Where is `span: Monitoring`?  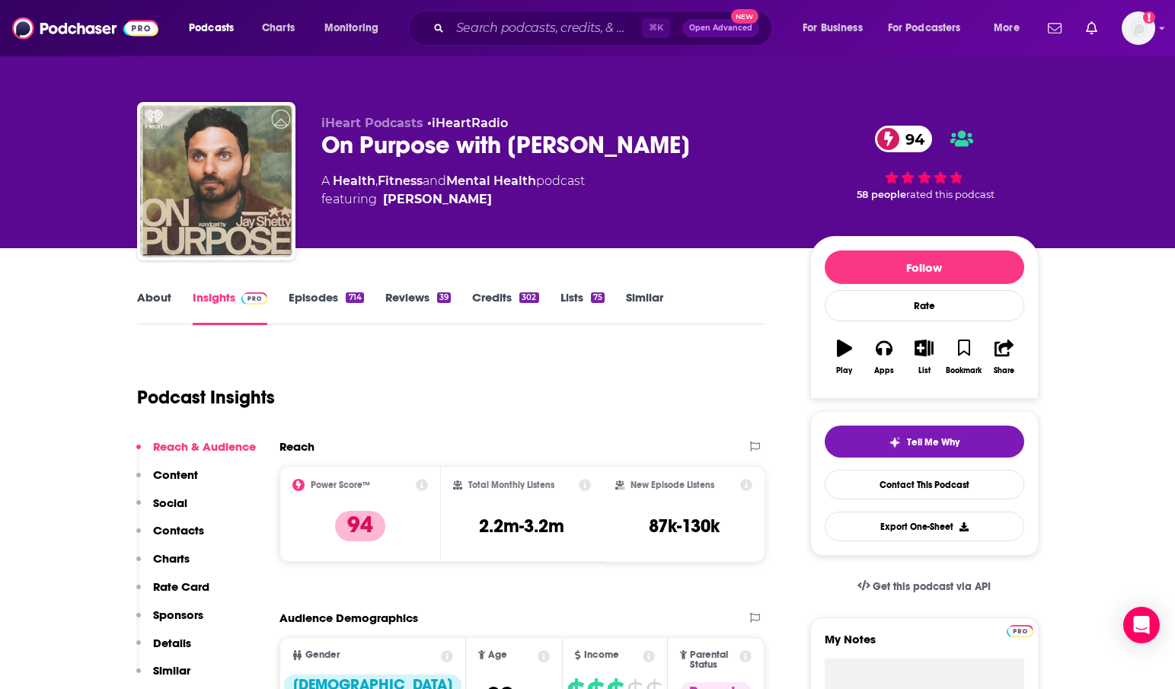
span: Monitoring is located at coordinates (351, 28).